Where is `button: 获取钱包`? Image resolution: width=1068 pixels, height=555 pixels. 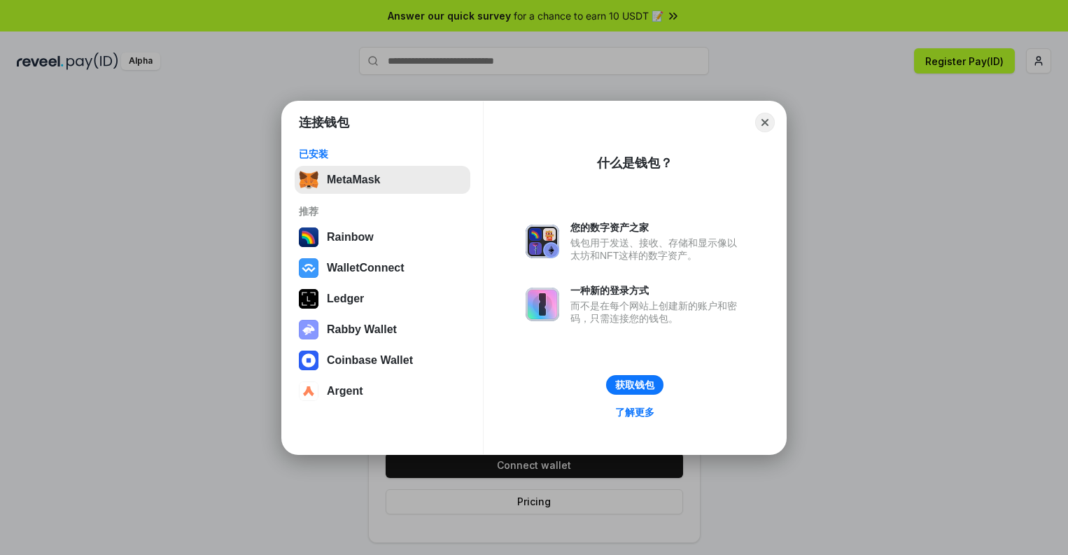
button: 获取钱包 is located at coordinates (635, 385).